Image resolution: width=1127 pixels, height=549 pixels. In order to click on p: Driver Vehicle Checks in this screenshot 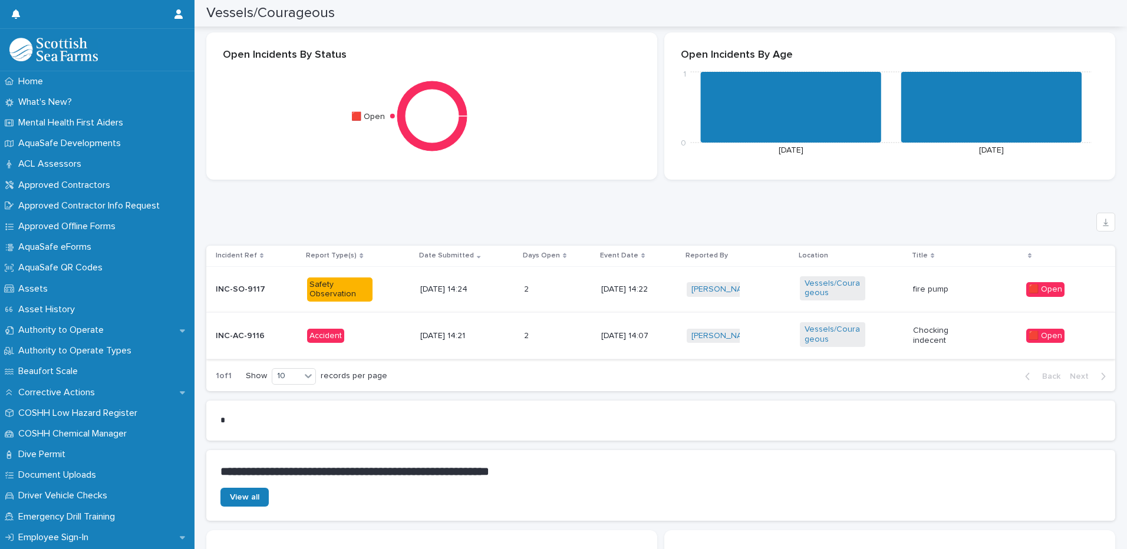, I will do `click(65, 496)`.